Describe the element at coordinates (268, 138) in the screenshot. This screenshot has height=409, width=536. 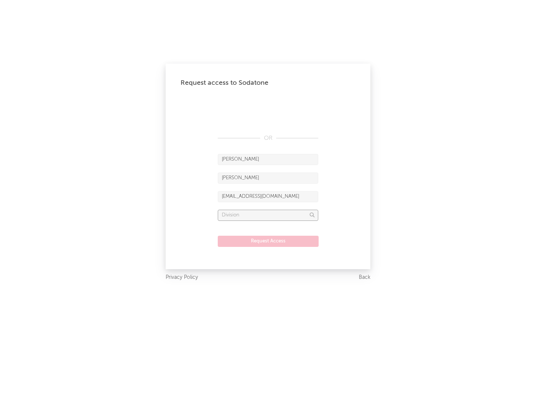
I see `div: OR` at that location.